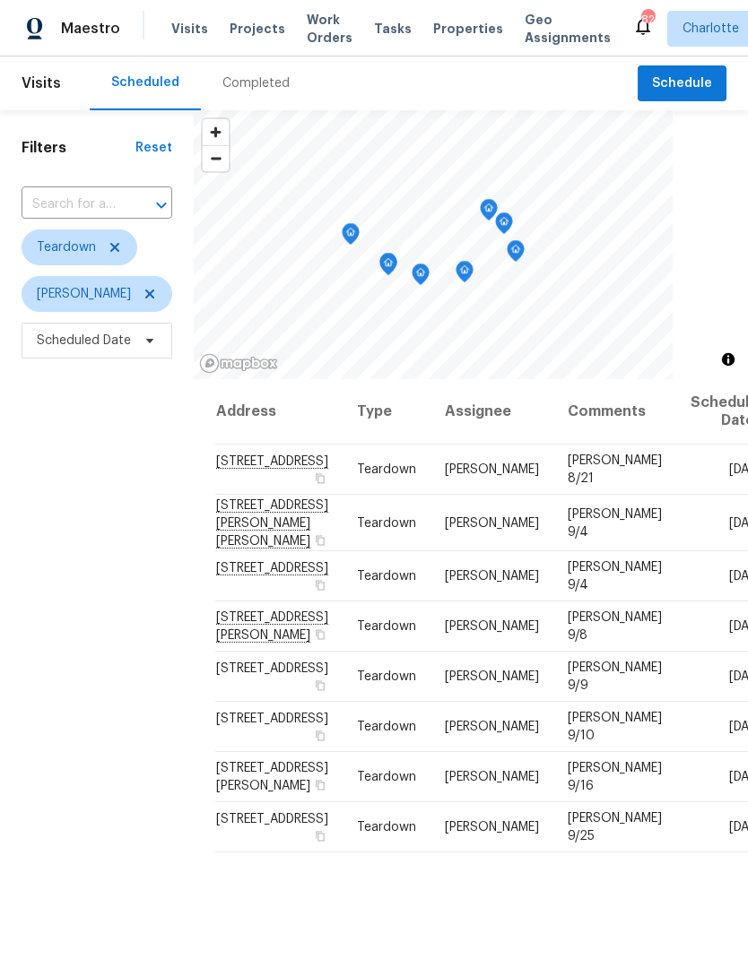  Describe the element at coordinates (153, 148) in the screenshot. I see `div: Reset` at that location.